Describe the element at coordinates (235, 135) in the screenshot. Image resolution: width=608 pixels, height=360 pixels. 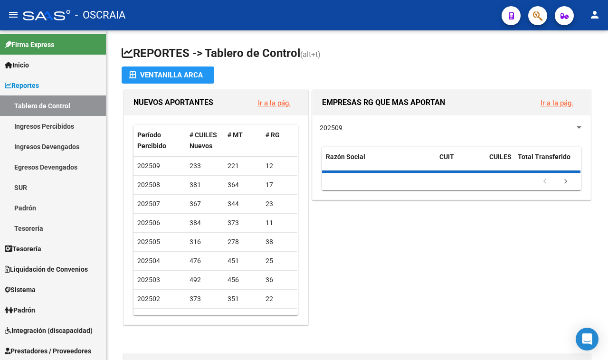
I see `span: # MT` at that location.